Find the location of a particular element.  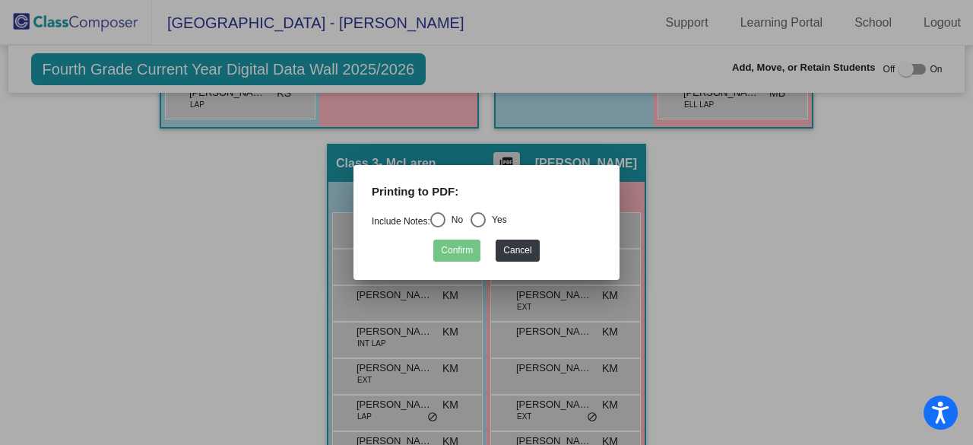

mat-radio-group: Select an option is located at coordinates (439, 221).